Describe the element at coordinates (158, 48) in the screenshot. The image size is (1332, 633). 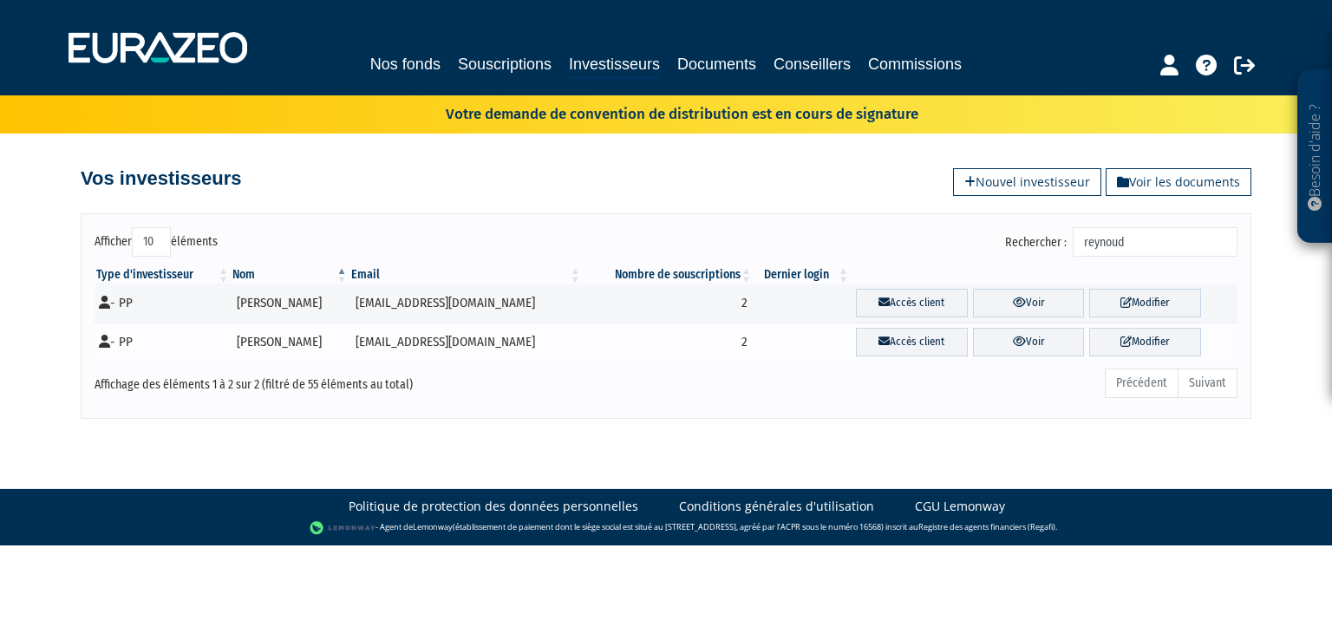
I see `img: 1732889491-logotype_eurazeo_blanc_rvb.png` at that location.